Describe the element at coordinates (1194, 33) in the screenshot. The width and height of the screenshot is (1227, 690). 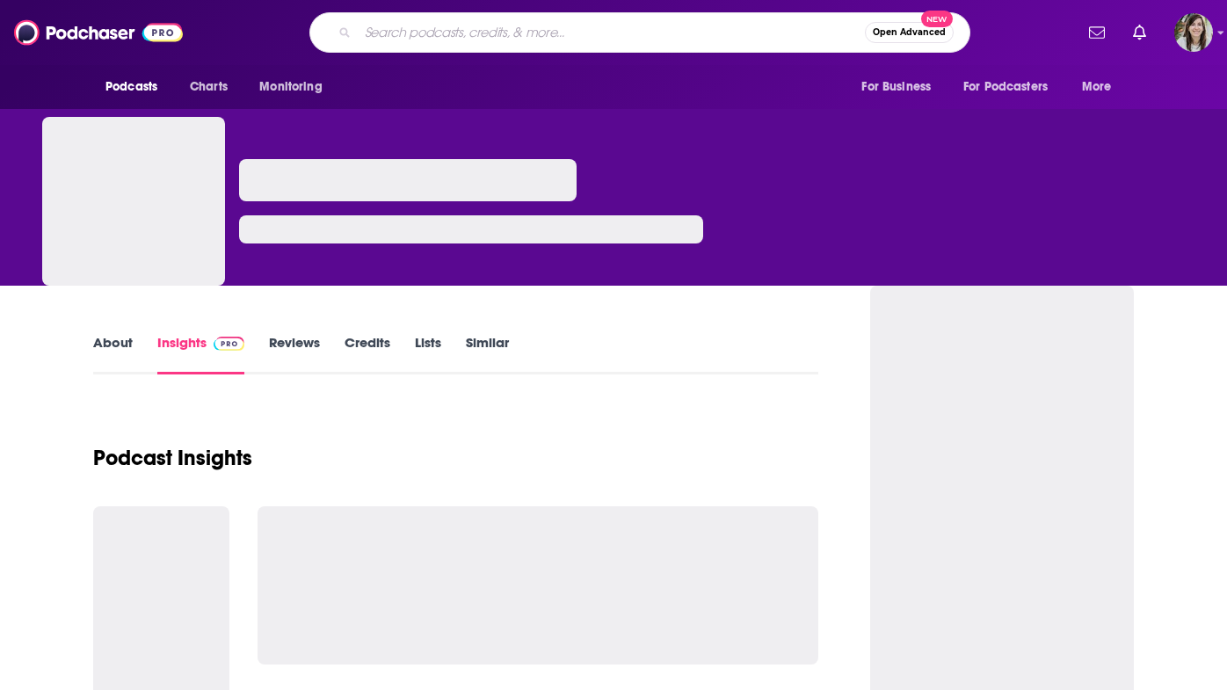
I see `button: Show profile menu` at that location.